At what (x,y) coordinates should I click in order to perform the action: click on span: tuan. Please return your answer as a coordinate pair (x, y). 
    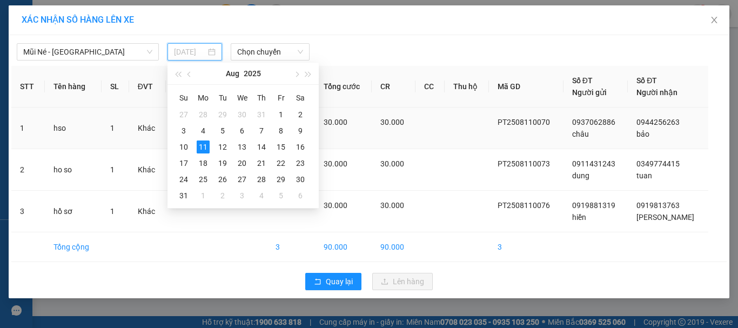
    Looking at the image, I should click on (644, 176).